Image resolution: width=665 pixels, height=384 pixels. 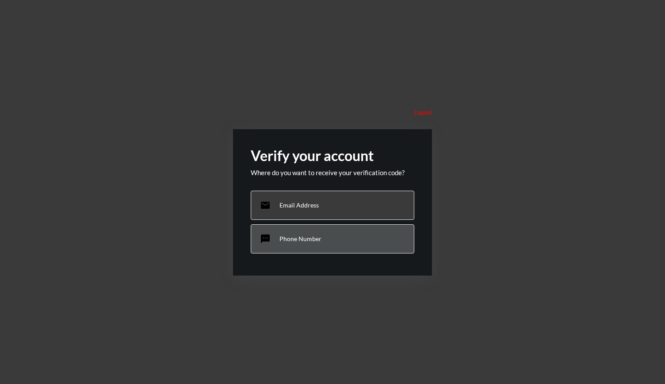 I want to click on p: Phone Number, so click(x=300, y=238).